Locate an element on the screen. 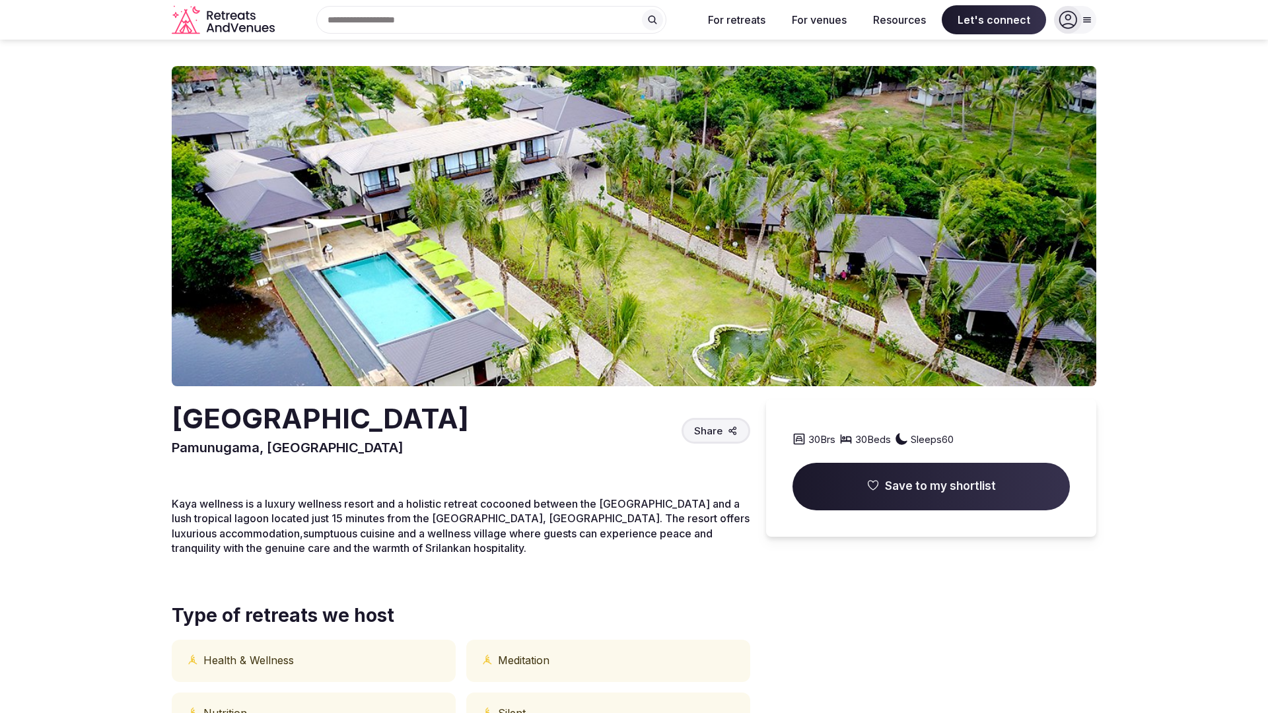 This screenshot has height=713, width=1268. button: Share is located at coordinates (716, 430).